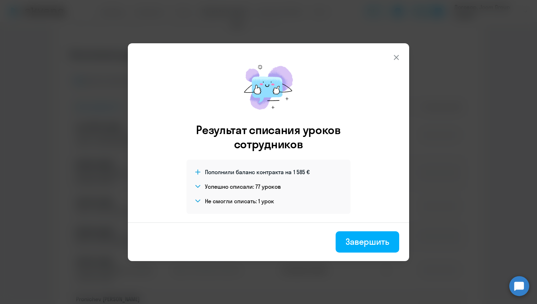 Image resolution: width=537 pixels, height=304 pixels. I want to click on h4: Не смогли списать: 1 урок, so click(239, 201).